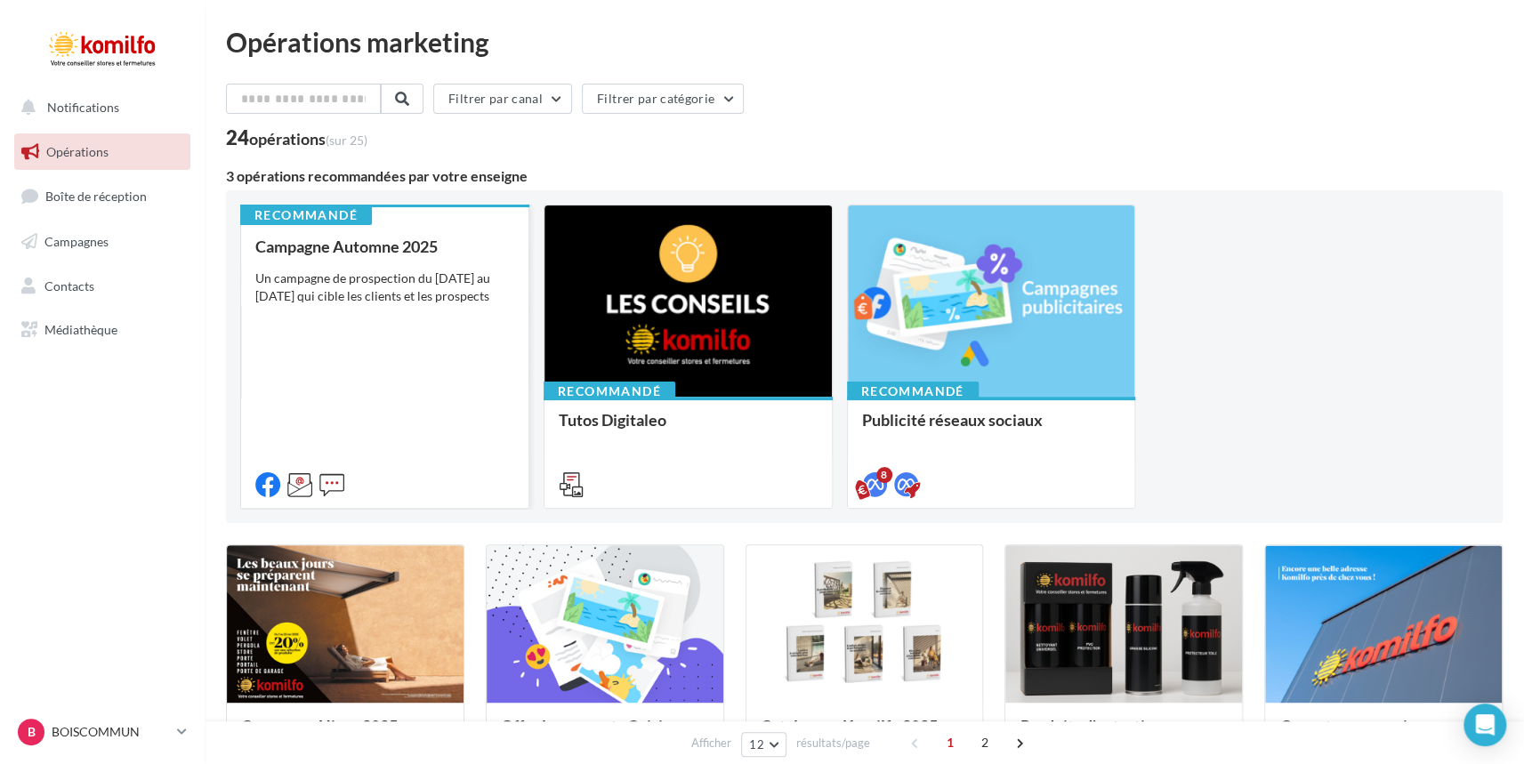 This screenshot has width=1524, height=764. I want to click on div: opérations, so click(308, 139).